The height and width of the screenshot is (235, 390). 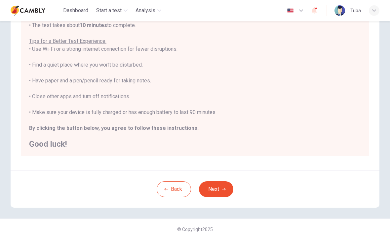 What do you see at coordinates (145, 11) in the screenshot?
I see `span: Analysis` at bounding box center [145, 11].